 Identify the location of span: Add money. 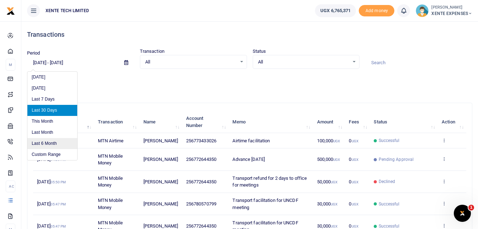
(377, 11).